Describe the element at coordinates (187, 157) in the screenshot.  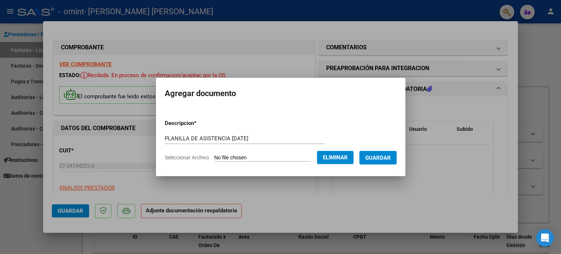
I see `span: Seleccionar Archivo` at that location.